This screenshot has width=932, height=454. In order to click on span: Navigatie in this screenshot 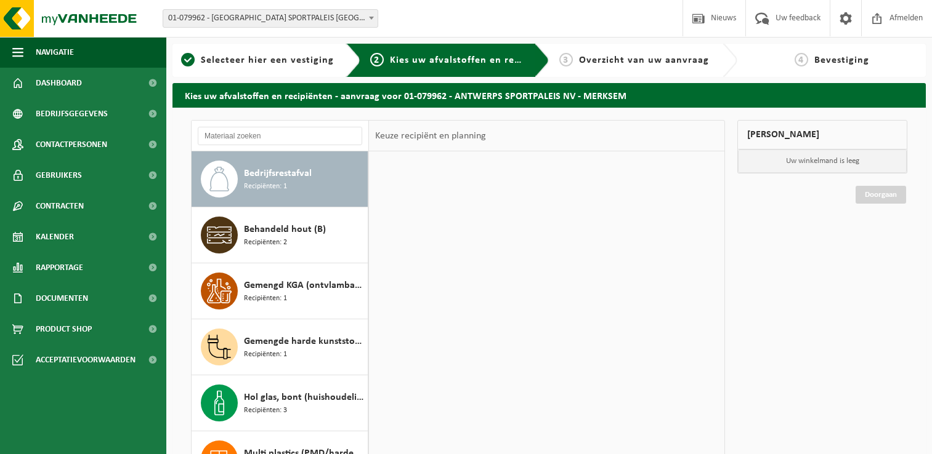, I will do `click(55, 52)`.